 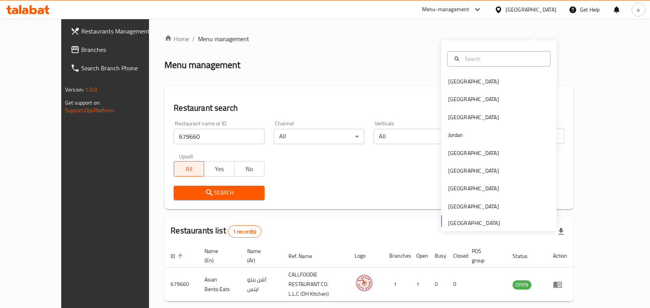 What do you see at coordinates (186, 156) in the screenshot?
I see `label: Upsell` at bounding box center [186, 156].